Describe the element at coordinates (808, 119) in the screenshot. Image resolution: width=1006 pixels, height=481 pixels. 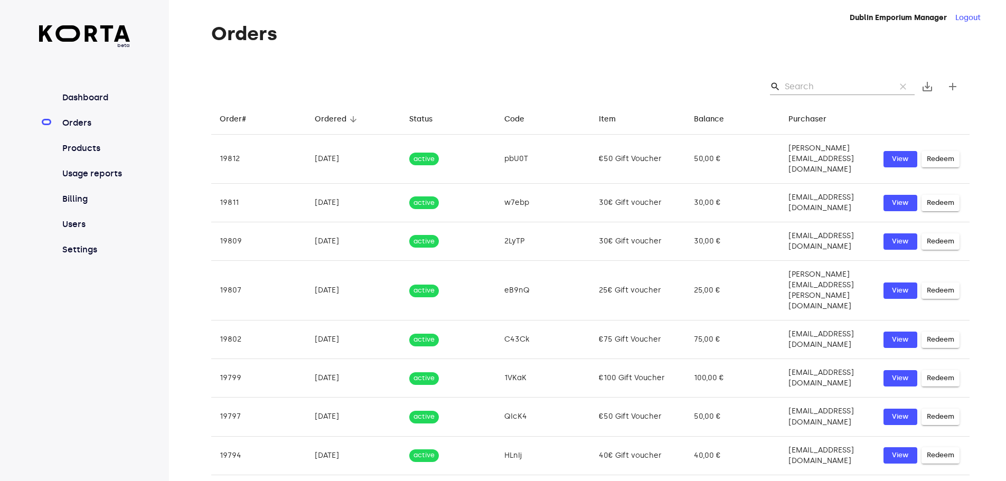
I see `div: Purchaser` at that location.